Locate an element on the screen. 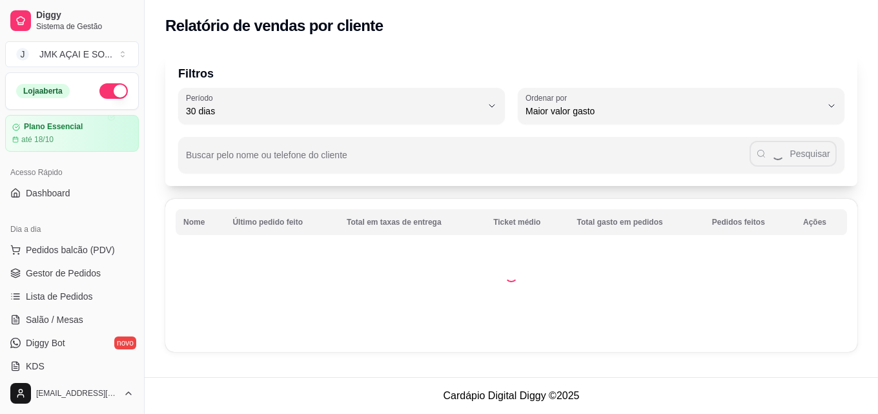  a: DiggySistema de Gestão is located at coordinates (72, 21).